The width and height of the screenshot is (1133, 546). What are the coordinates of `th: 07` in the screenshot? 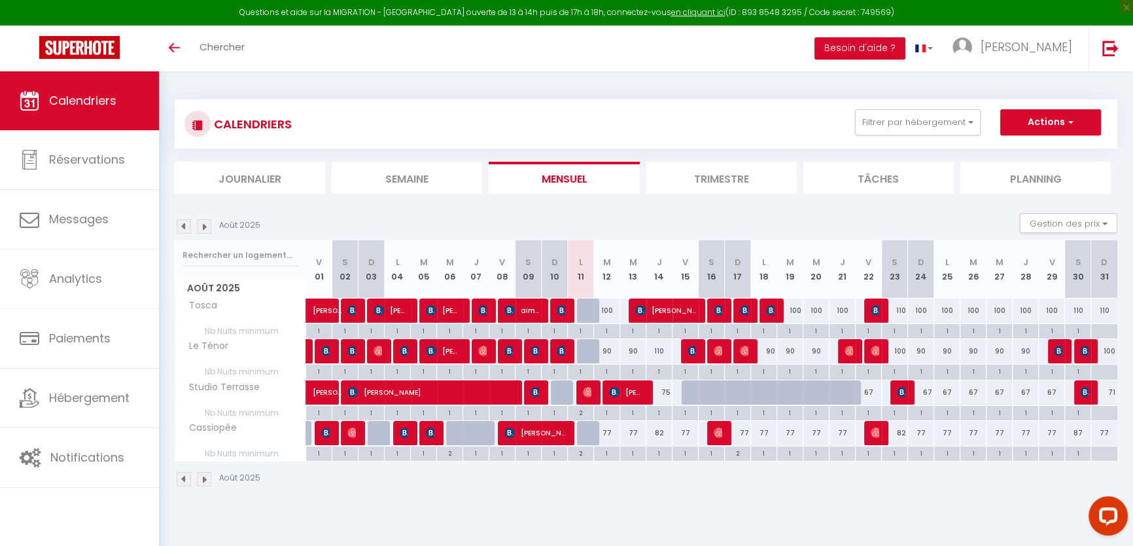 It's located at (476, 269).